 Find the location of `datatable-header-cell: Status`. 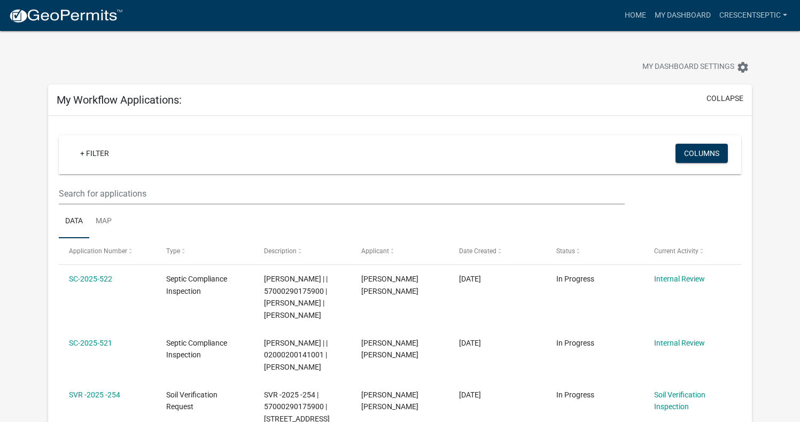

datatable-header-cell: Status is located at coordinates (595, 251).